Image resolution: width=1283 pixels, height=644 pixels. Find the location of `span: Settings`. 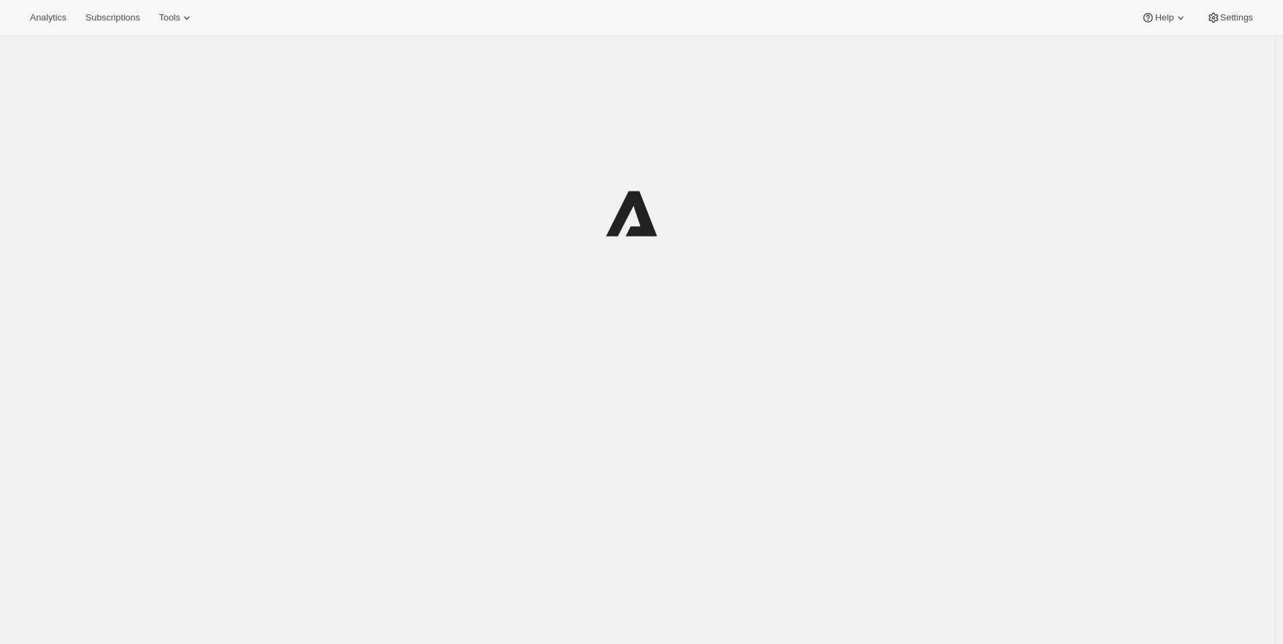

span: Settings is located at coordinates (1236, 18).